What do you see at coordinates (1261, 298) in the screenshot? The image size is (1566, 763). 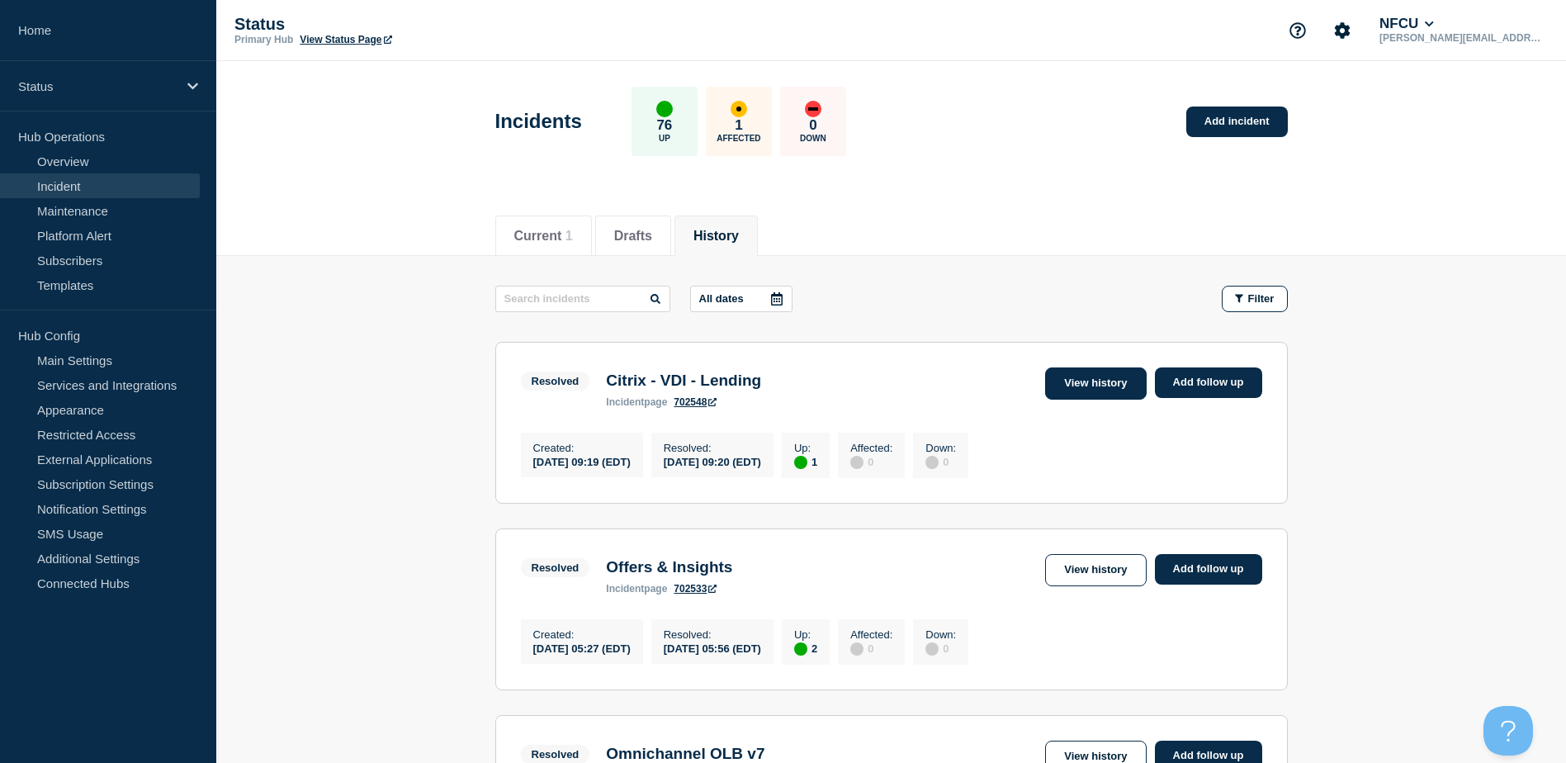 I see `span: Filter` at bounding box center [1261, 298].